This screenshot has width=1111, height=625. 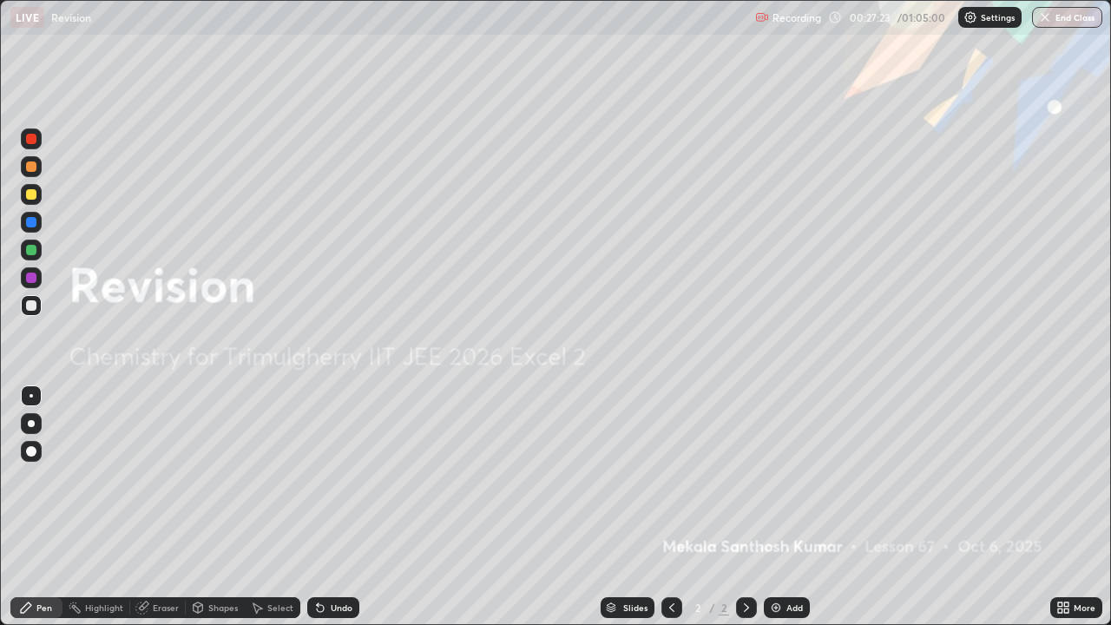 I want to click on p: LIVE, so click(x=27, y=17).